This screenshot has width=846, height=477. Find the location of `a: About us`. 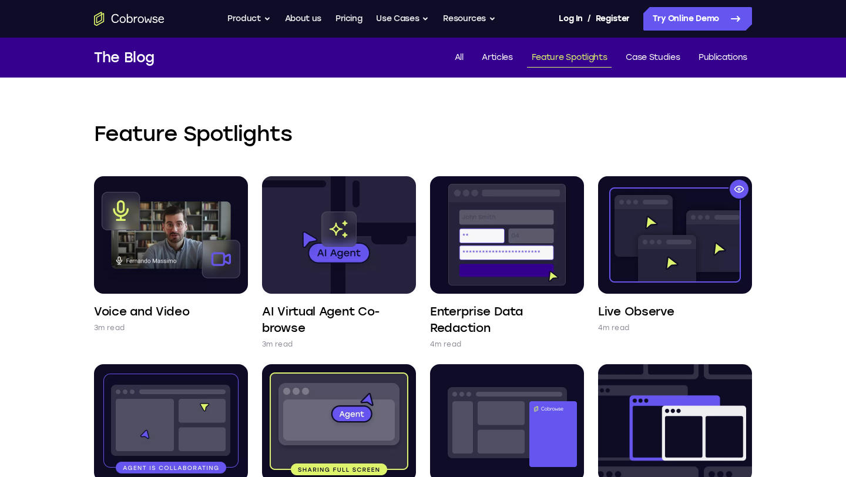

a: About us is located at coordinates (303, 19).